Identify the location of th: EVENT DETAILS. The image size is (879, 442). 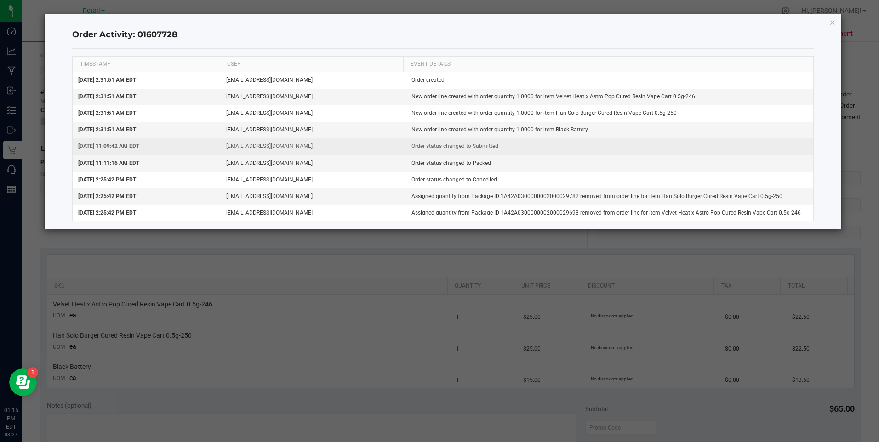
(605, 64).